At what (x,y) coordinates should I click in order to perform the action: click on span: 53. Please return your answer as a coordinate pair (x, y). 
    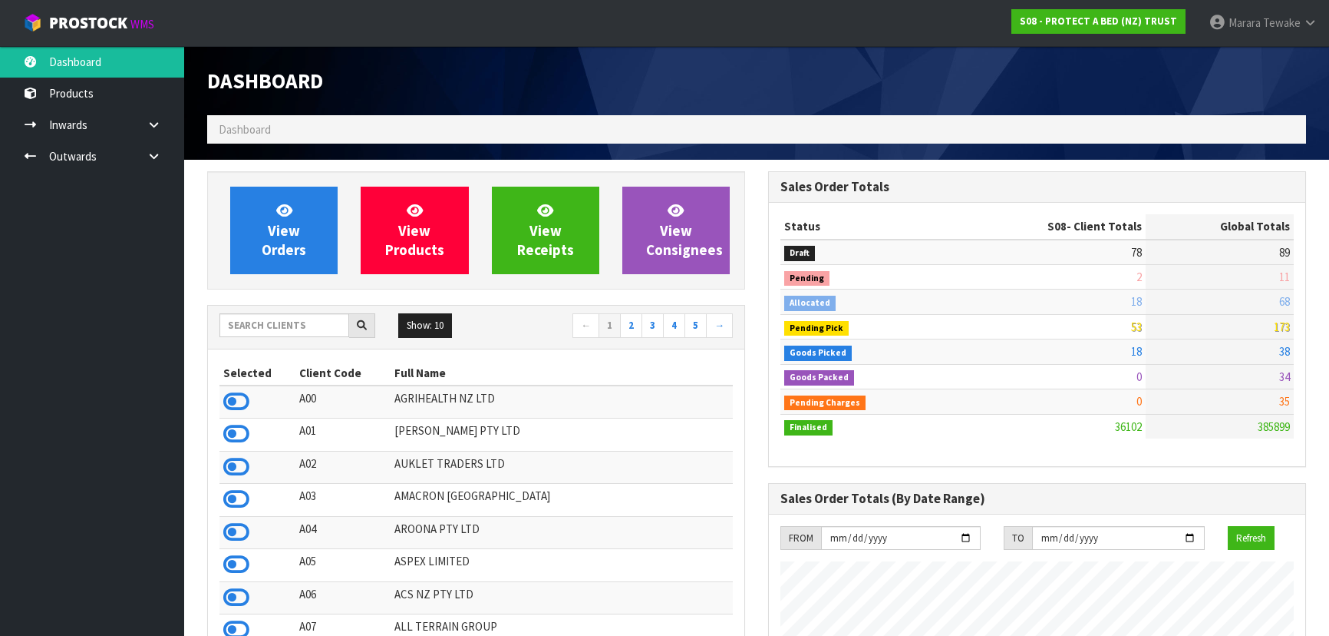
    Looking at the image, I should click on (1137, 326).